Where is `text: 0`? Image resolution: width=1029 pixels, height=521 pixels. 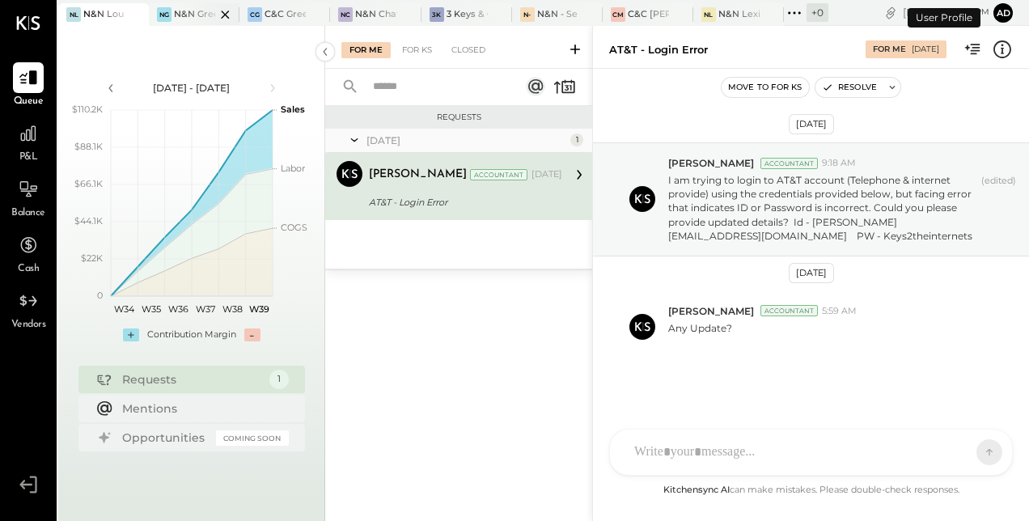
text: 0 is located at coordinates (99, 295).